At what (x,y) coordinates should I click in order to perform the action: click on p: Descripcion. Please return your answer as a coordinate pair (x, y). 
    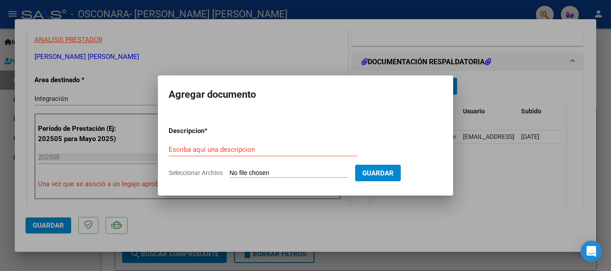
    Looking at the image, I should click on (210, 131).